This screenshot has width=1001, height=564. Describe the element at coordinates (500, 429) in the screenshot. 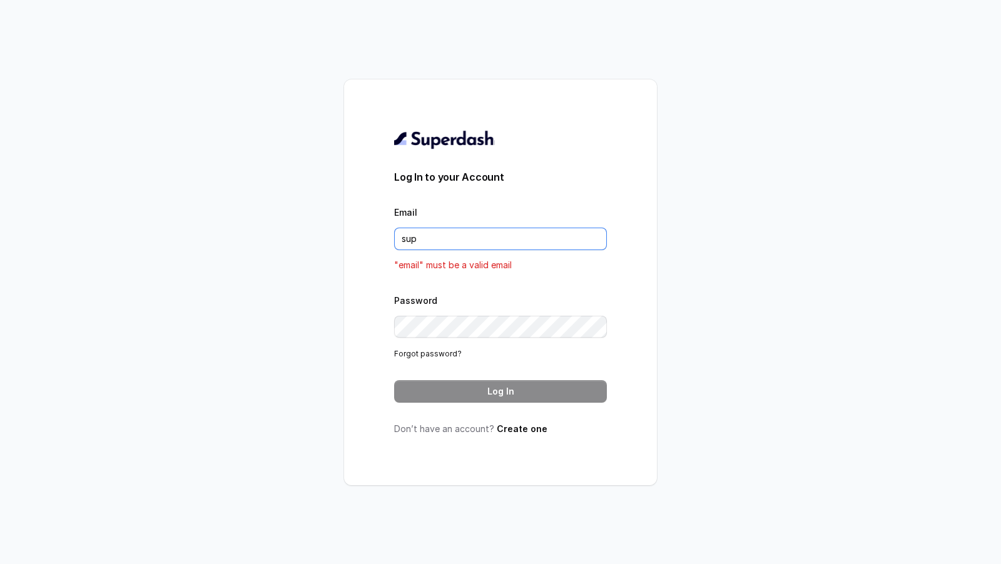

I see `p: Don’t have an account?` at that location.